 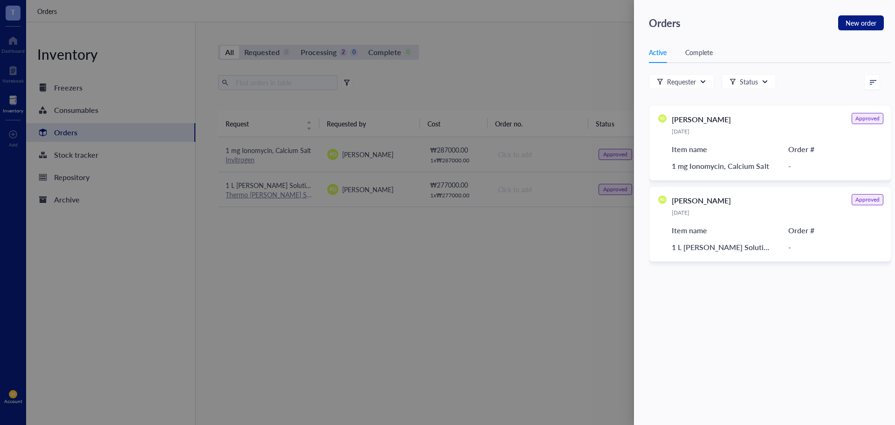 What do you see at coordinates (682, 82) in the screenshot?
I see `div: Requester` at bounding box center [682, 82].